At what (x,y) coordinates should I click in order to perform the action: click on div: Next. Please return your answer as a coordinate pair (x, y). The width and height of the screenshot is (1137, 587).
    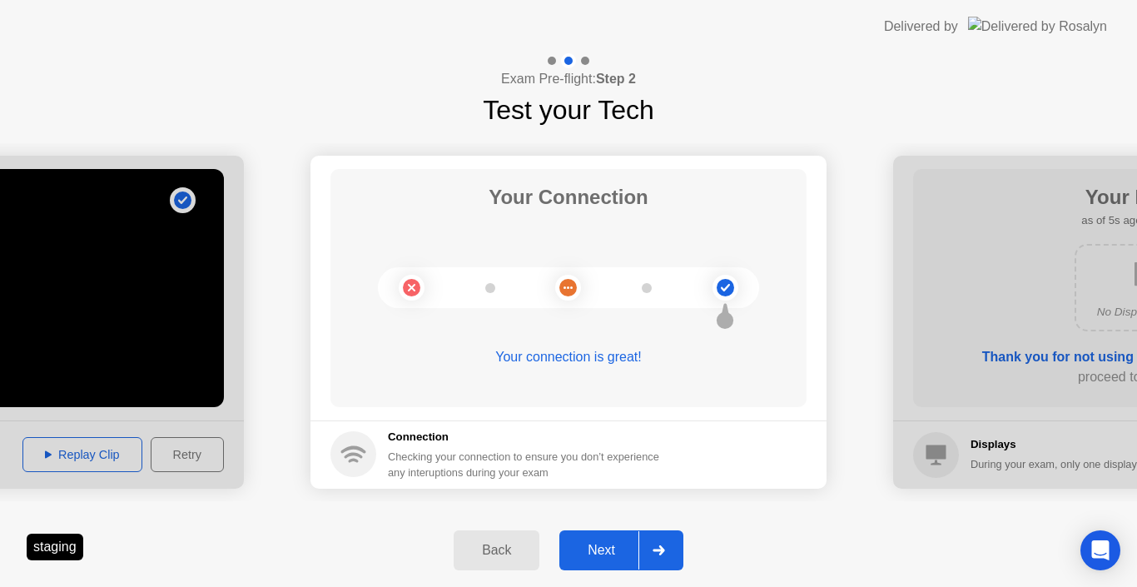
    Looking at the image, I should click on (601, 550).